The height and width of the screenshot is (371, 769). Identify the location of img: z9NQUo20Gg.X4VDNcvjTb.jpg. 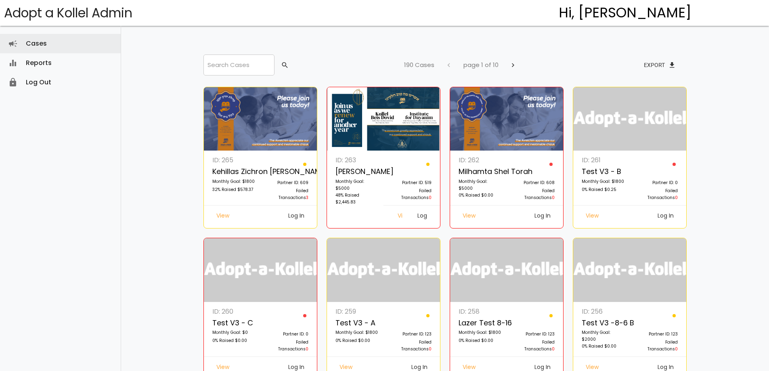
(507, 119).